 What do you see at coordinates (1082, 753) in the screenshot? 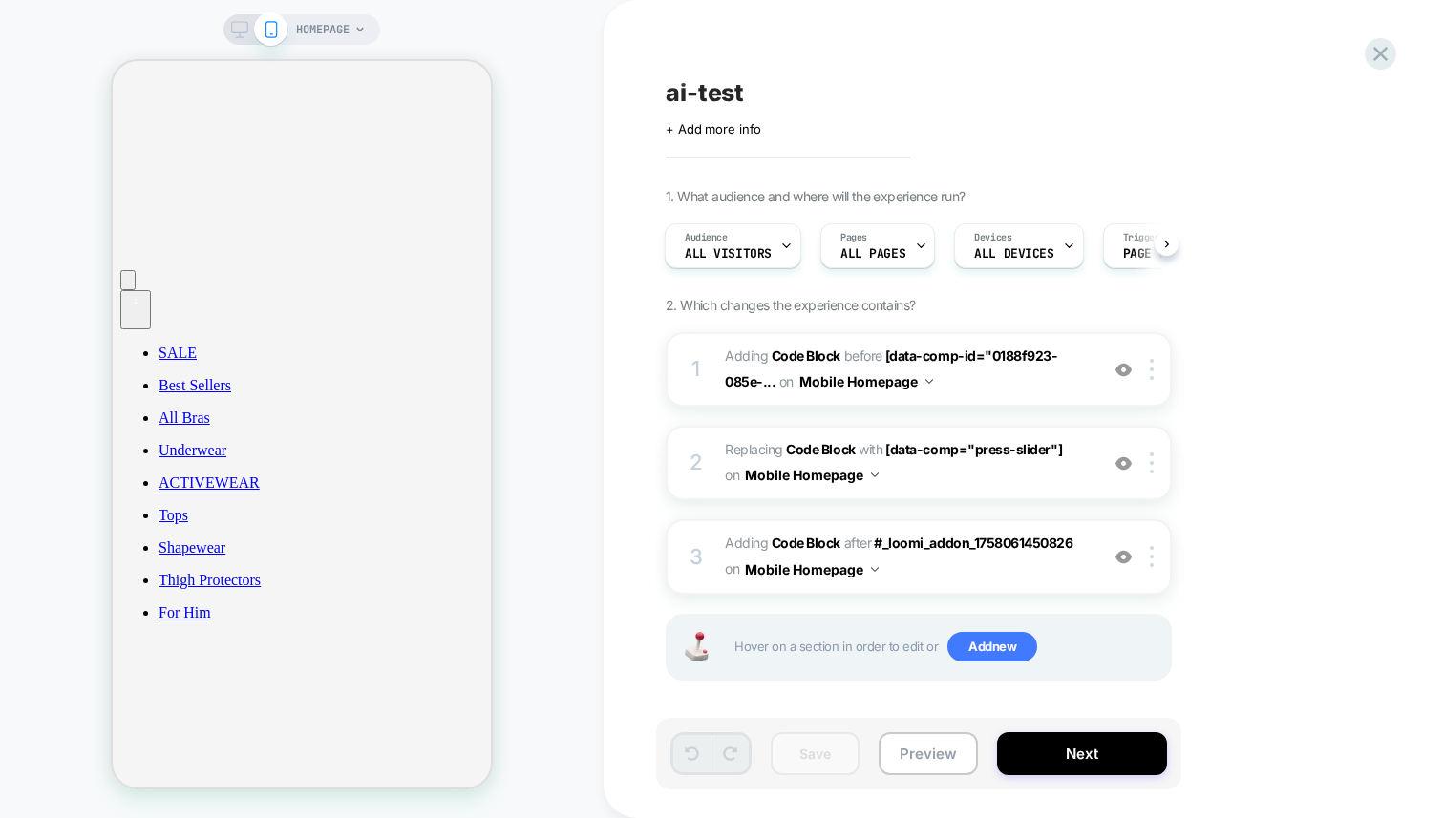
I see `button: Next` at bounding box center [1082, 753].